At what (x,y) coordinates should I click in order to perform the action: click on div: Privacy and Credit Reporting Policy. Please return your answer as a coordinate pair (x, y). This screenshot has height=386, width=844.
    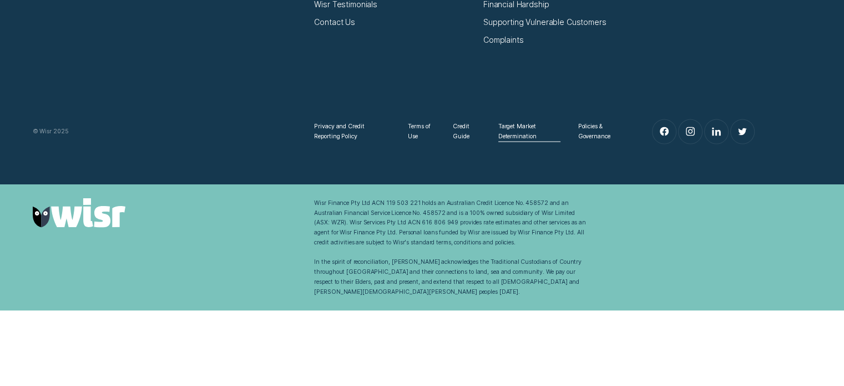
    Looking at the image, I should click on (352, 131).